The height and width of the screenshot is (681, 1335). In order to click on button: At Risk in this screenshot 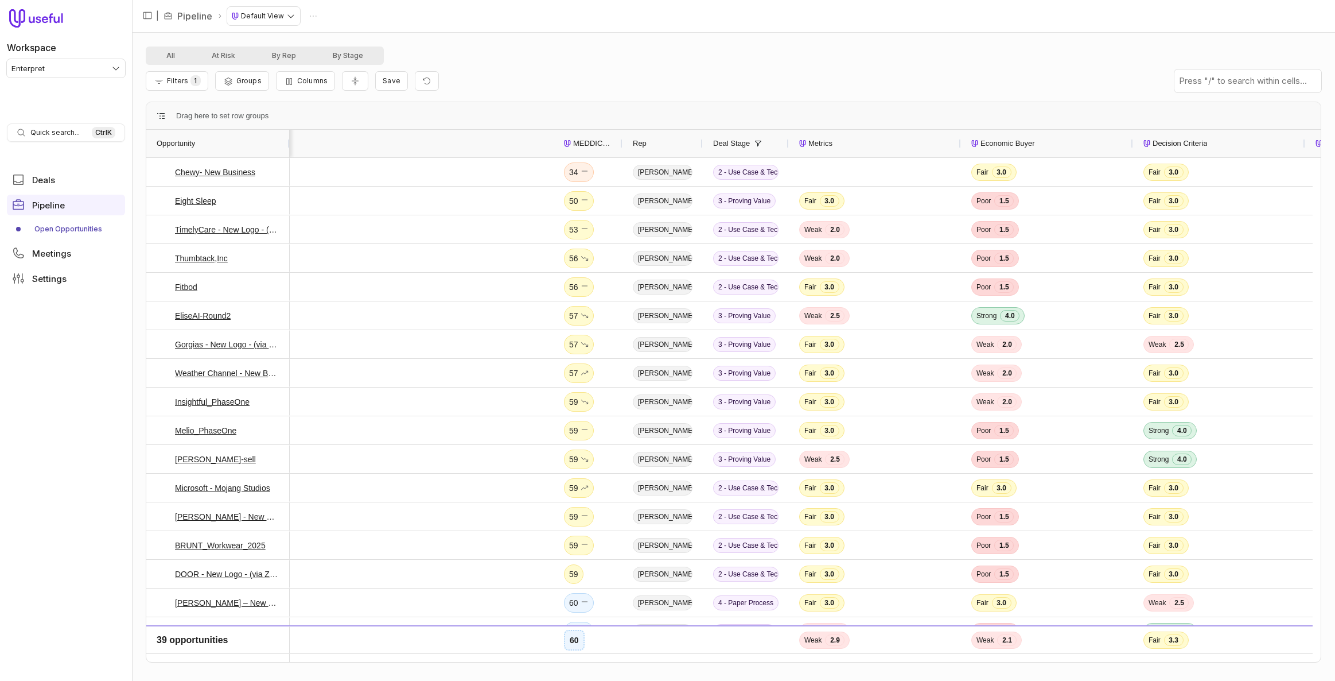, I will do `click(223, 56)`.